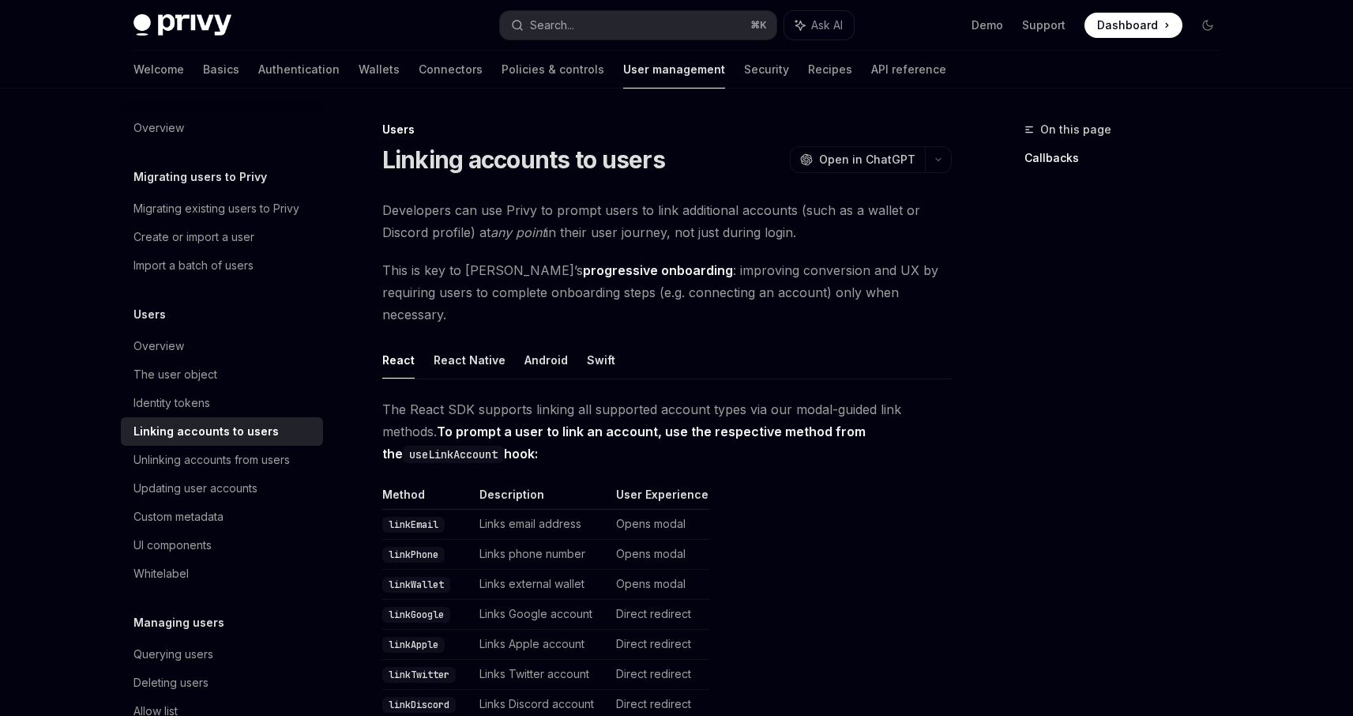 The width and height of the screenshot is (1353, 716). Describe the element at coordinates (819, 25) in the screenshot. I see `button: Ask AI` at that location.